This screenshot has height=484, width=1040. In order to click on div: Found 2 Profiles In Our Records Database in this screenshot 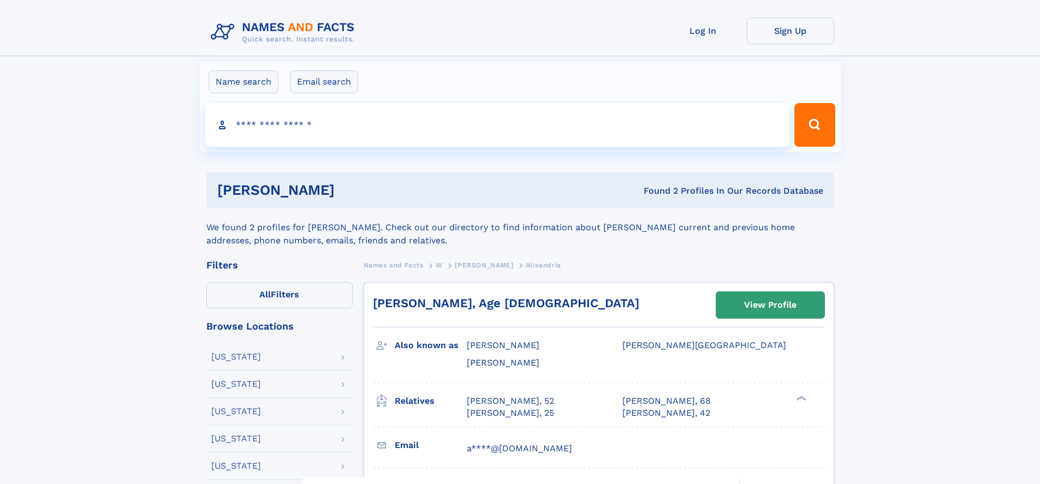, I will do `click(656, 191)`.